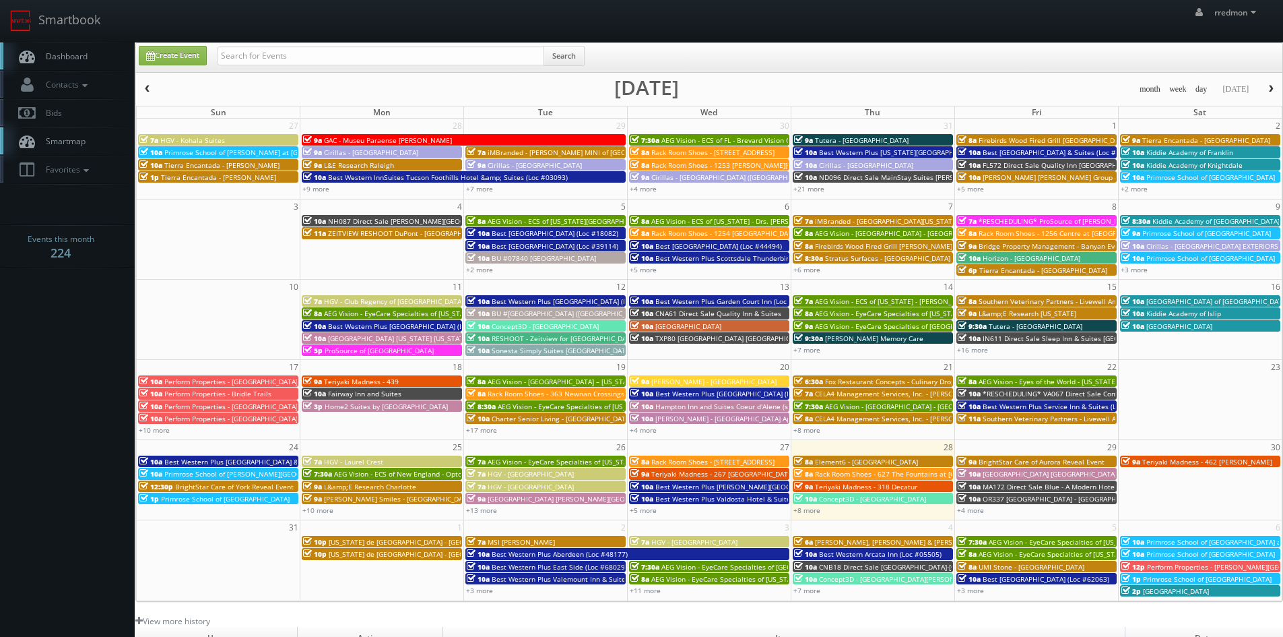  What do you see at coordinates (63, 56) in the screenshot?
I see `span: Dashboard` at bounding box center [63, 56].